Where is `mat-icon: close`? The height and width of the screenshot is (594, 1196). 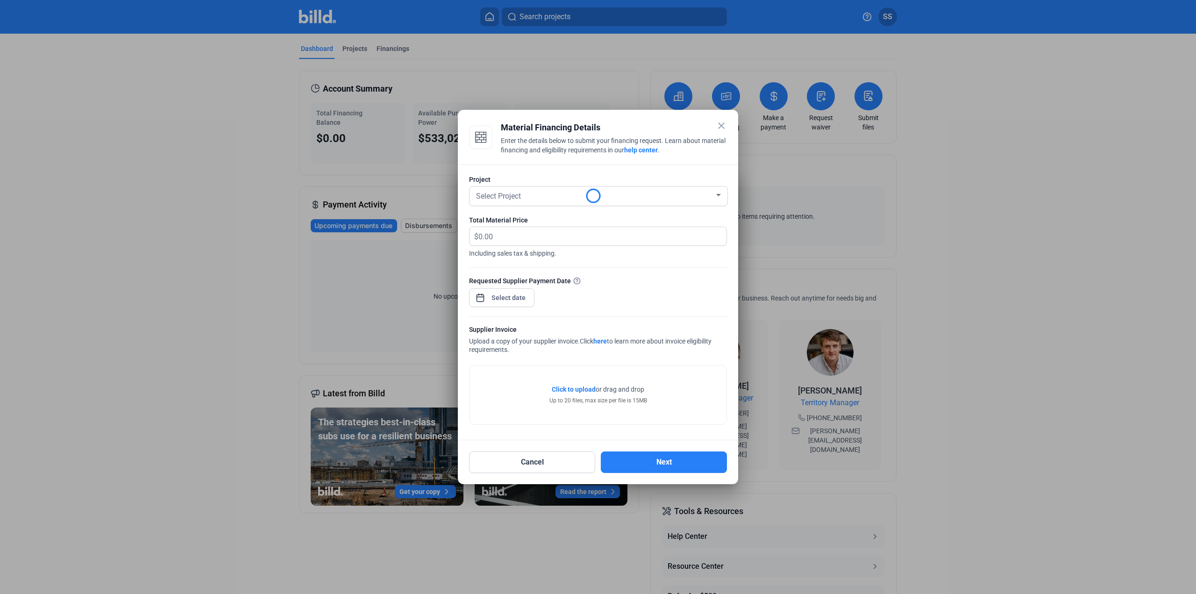
mat-icon: close is located at coordinates (721, 126).